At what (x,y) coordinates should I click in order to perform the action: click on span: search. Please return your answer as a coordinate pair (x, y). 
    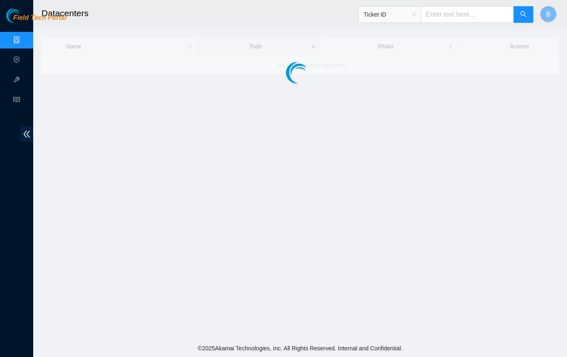
    Looking at the image, I should click on (524, 15).